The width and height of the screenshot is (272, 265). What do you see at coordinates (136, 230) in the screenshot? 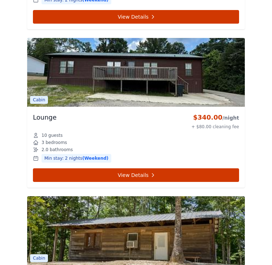
I see `img: Cabin 1` at bounding box center [136, 230].